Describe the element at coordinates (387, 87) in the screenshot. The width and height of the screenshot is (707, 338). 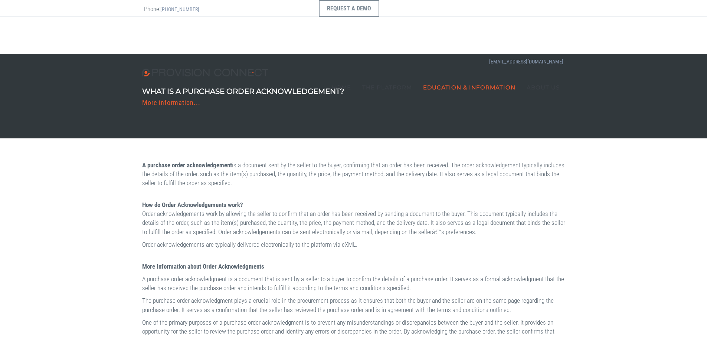
I see `a: The Platform` at that location.